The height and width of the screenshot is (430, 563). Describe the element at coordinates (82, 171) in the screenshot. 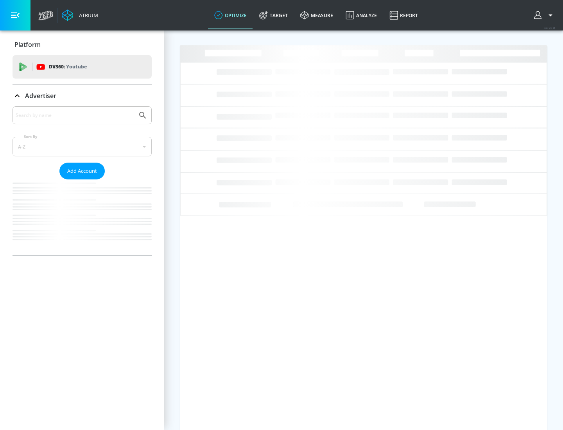

I see `span: Add Account` at that location.